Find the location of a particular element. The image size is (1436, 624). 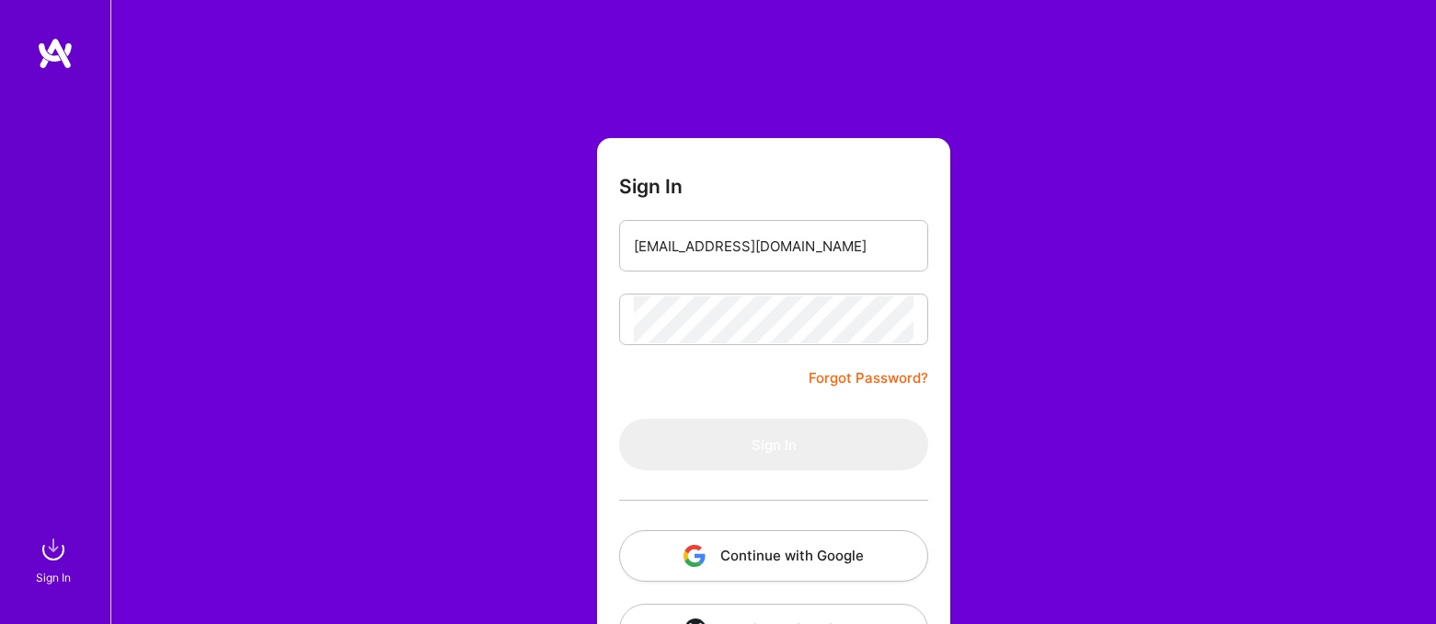

button: Sign In is located at coordinates (774, 444).